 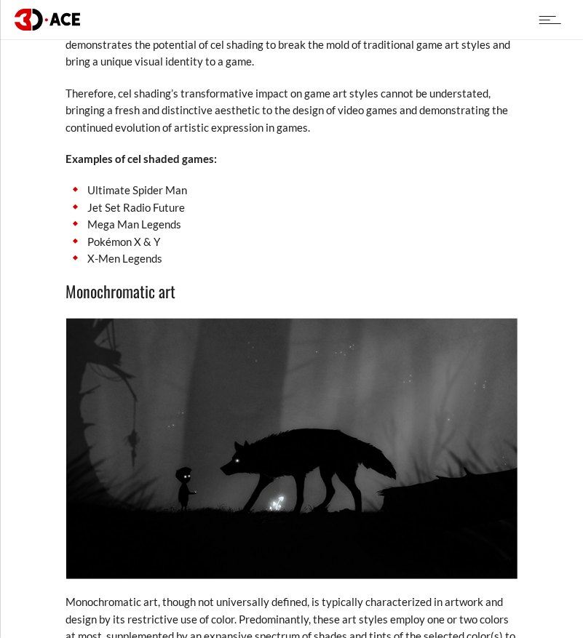 What do you see at coordinates (292, 207) in the screenshot?
I see `li: Jet Set Radio Future` at bounding box center [292, 207].